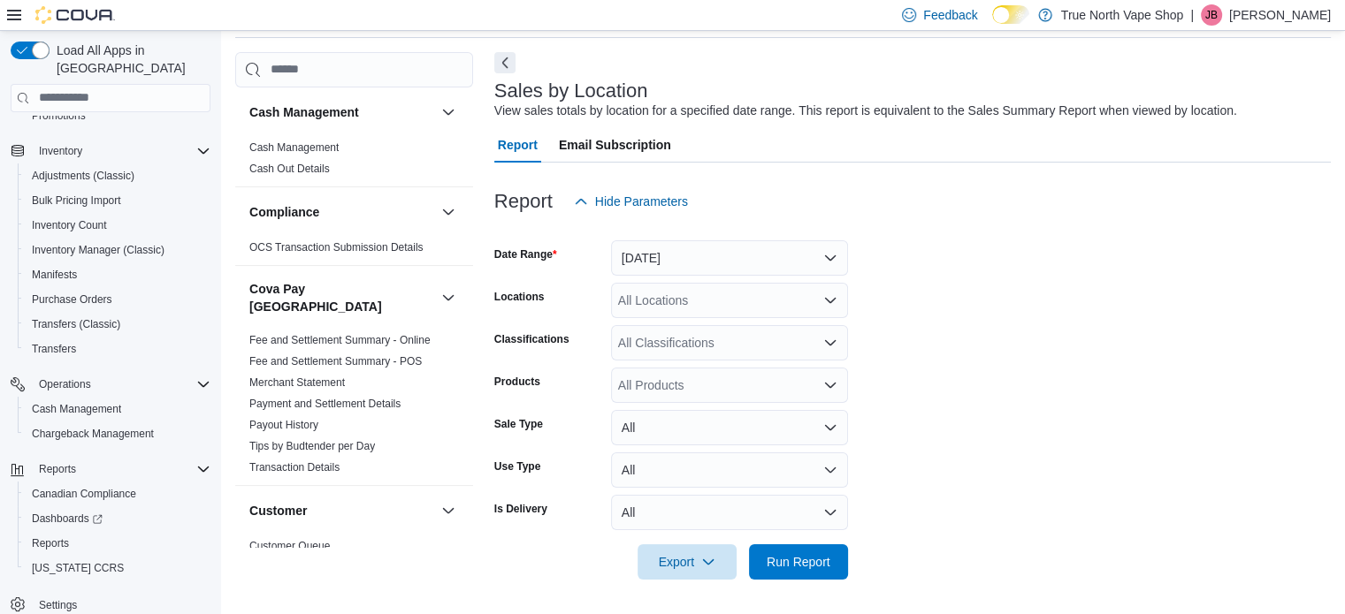 The width and height of the screenshot is (1345, 614). I want to click on h3: Cash Management, so click(304, 112).